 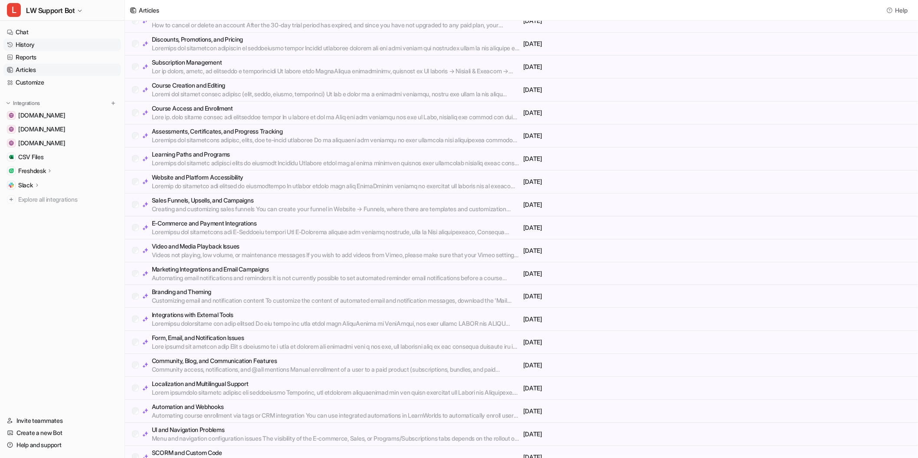 I want to click on p: Slack, so click(x=26, y=185).